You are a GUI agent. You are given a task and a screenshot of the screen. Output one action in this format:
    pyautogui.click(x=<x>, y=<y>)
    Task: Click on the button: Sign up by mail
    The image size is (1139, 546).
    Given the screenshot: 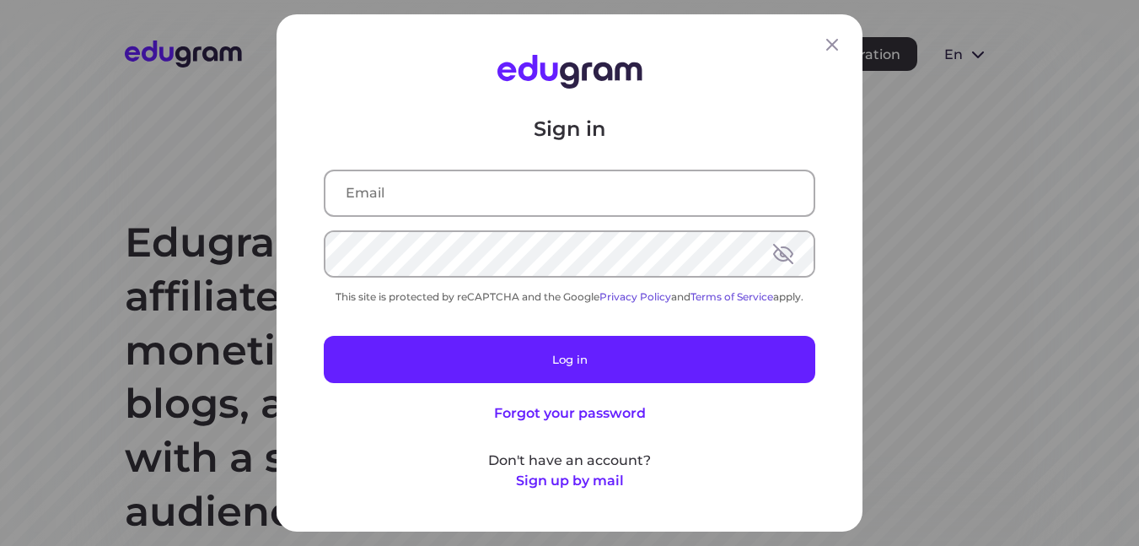 What is the action you would take?
    pyautogui.click(x=570, y=481)
    